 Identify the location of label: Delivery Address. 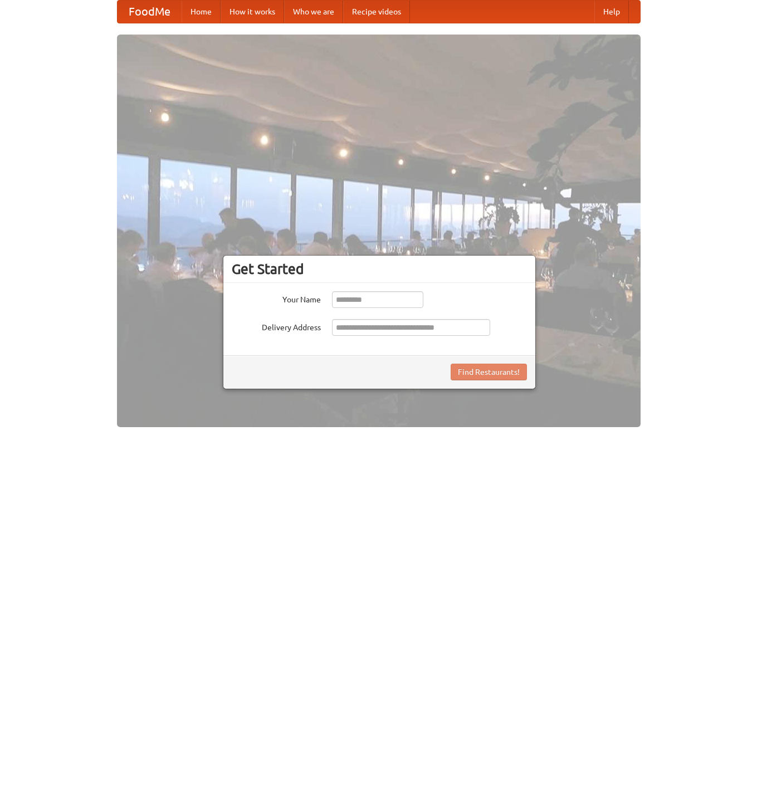
(276, 326).